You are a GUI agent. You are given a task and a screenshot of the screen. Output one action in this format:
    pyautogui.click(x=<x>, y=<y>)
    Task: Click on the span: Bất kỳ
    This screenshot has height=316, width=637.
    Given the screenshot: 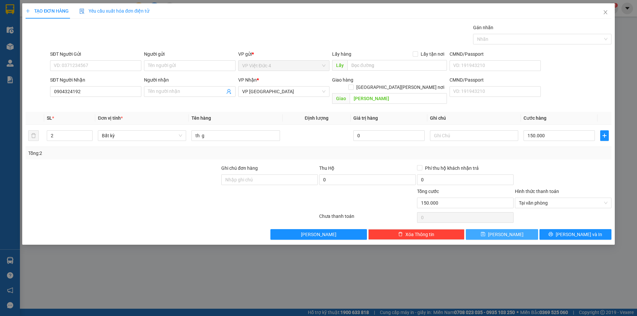 What is the action you would take?
    pyautogui.click(x=142, y=136)
    